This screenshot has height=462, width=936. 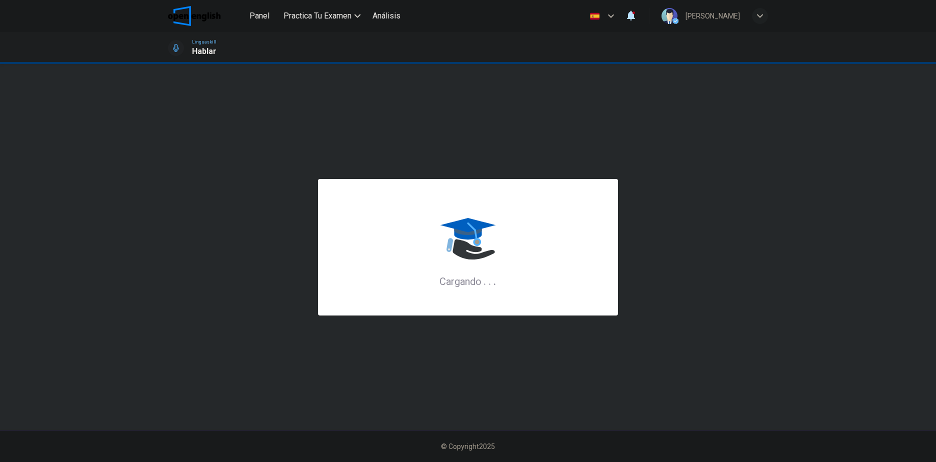 I want to click on button: Panel, so click(x=260, y=16).